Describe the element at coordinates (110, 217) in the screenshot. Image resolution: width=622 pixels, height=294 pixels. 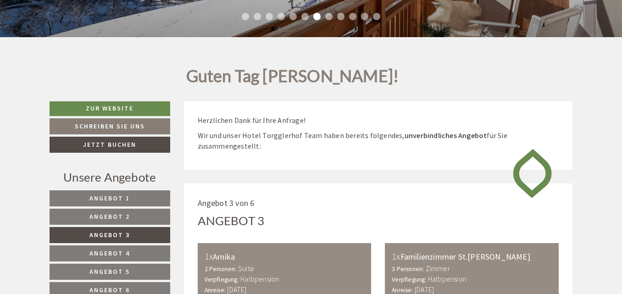
I see `span: Angebot 2` at that location.